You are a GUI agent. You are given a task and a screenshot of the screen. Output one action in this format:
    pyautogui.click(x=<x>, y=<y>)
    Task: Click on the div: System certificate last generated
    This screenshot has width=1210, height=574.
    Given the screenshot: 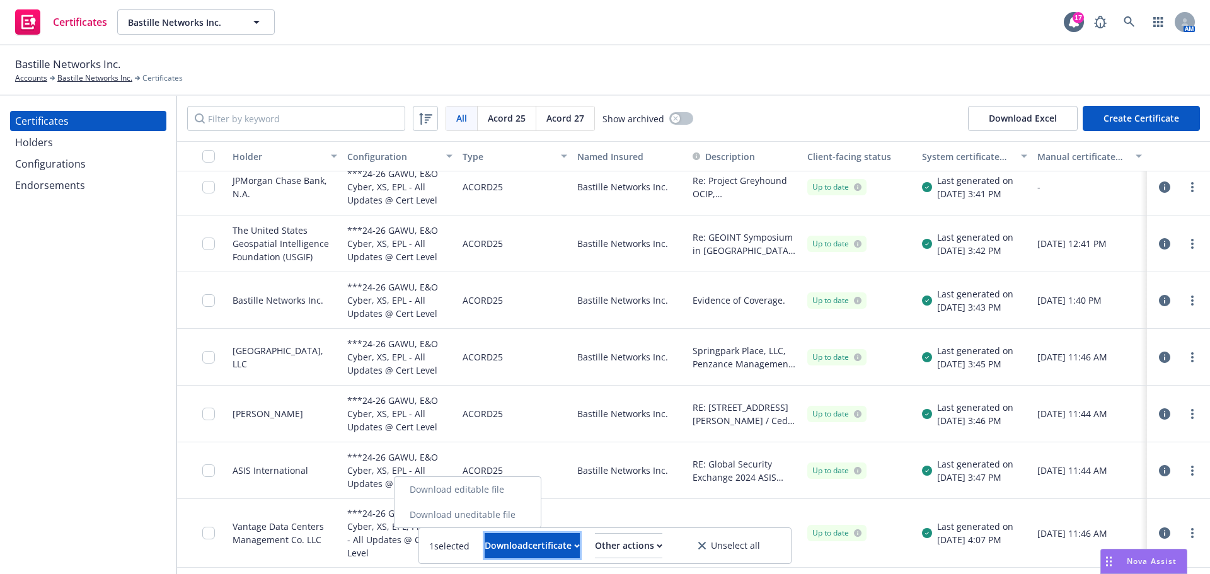 What is the action you would take?
    pyautogui.click(x=967, y=156)
    